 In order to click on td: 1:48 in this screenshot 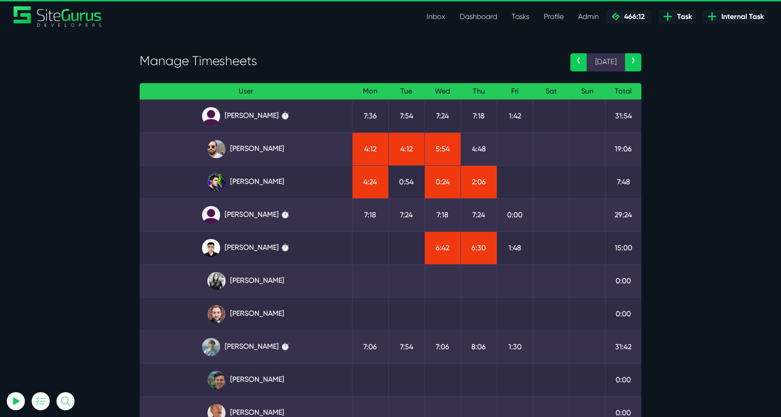, I will do `click(514, 248)`.